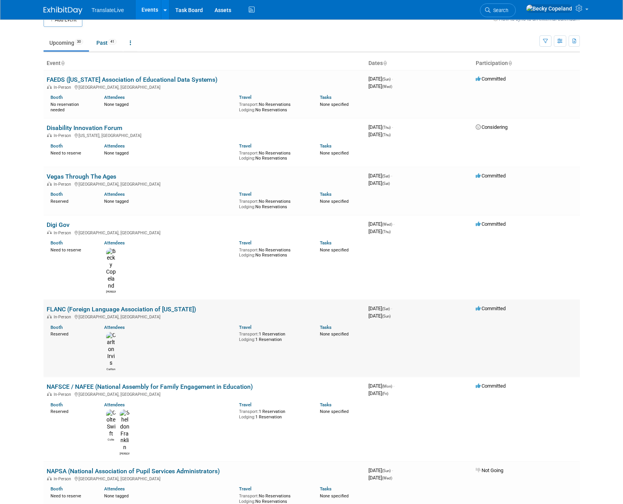 Image resolution: width=623 pixels, height=504 pixels. What do you see at coordinates (108, 10) in the screenshot?
I see `span: TranslateLive` at bounding box center [108, 10].